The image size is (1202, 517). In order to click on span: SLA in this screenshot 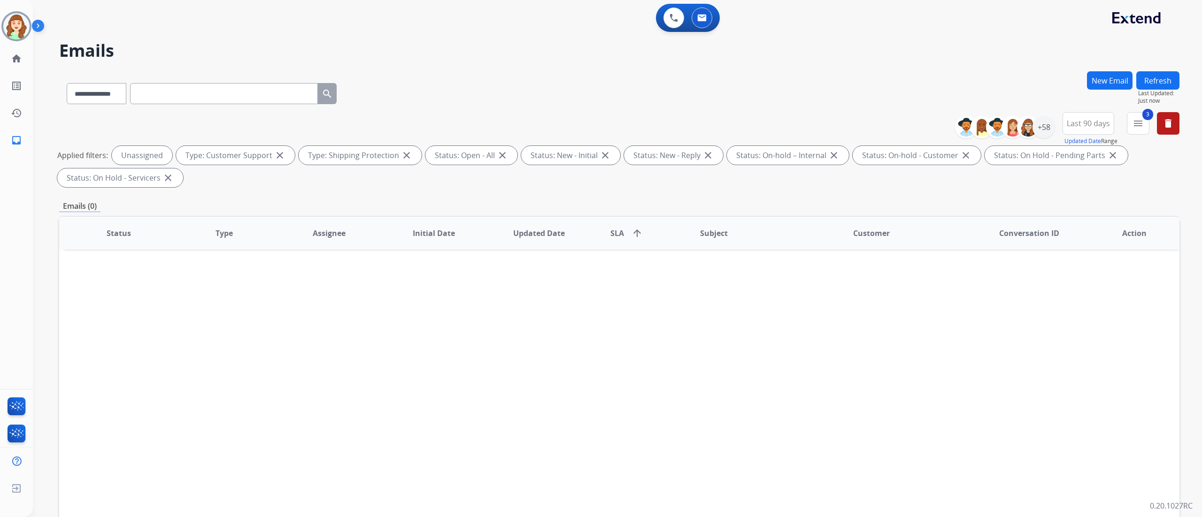, I will do `click(617, 233)`.